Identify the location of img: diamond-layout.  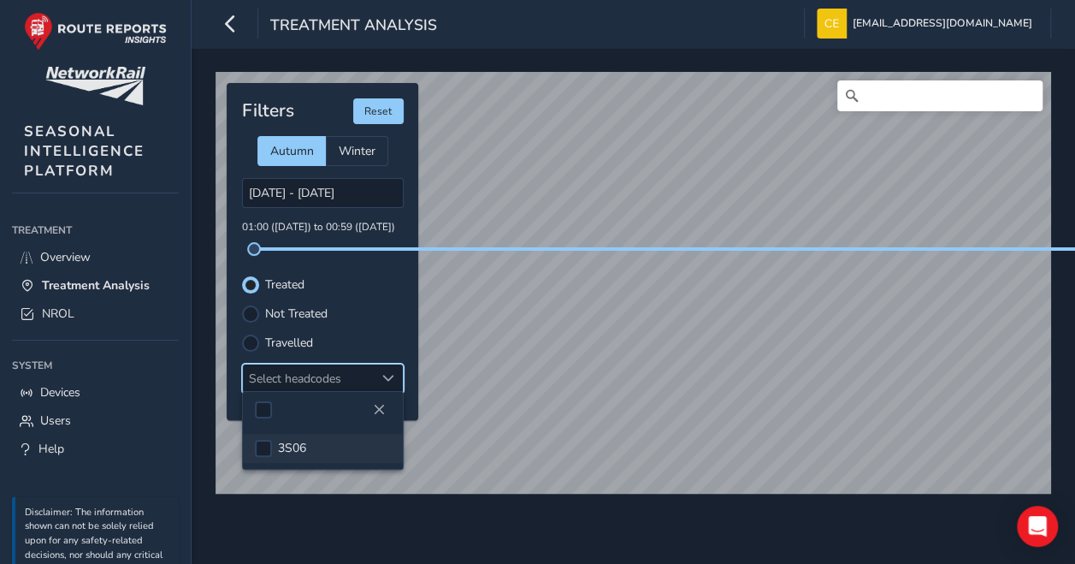
(831, 23).